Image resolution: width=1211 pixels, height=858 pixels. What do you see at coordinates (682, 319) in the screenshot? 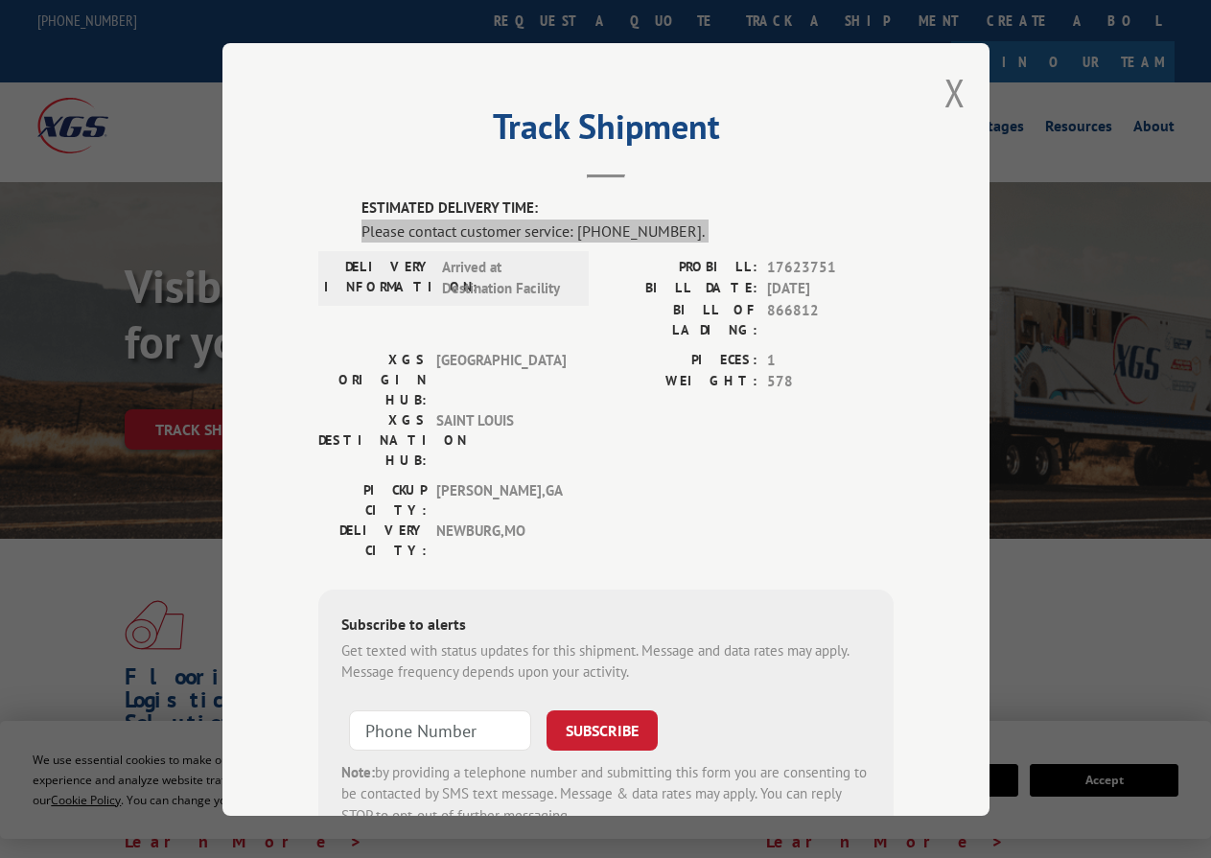
I see `label: BILL OF LADING:` at bounding box center [682, 319].